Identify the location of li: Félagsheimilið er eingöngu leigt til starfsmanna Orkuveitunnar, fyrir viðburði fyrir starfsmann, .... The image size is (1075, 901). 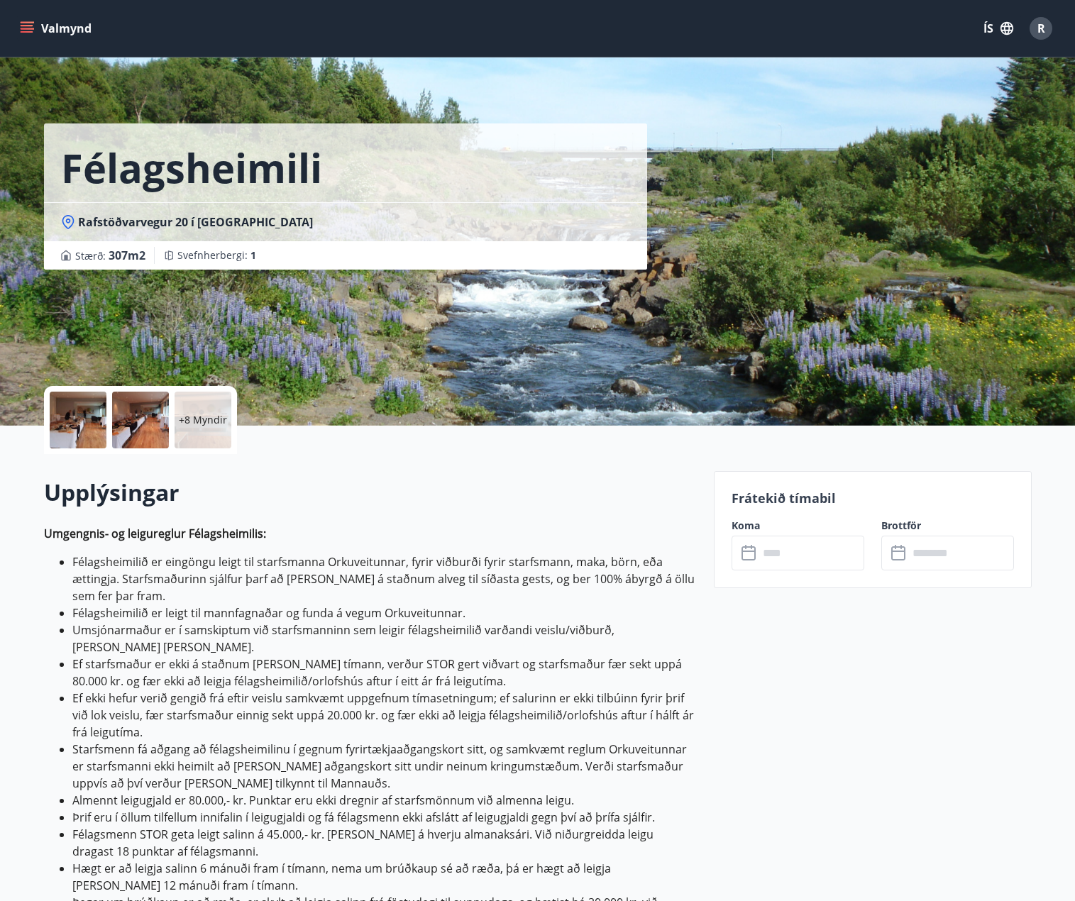
(384, 579).